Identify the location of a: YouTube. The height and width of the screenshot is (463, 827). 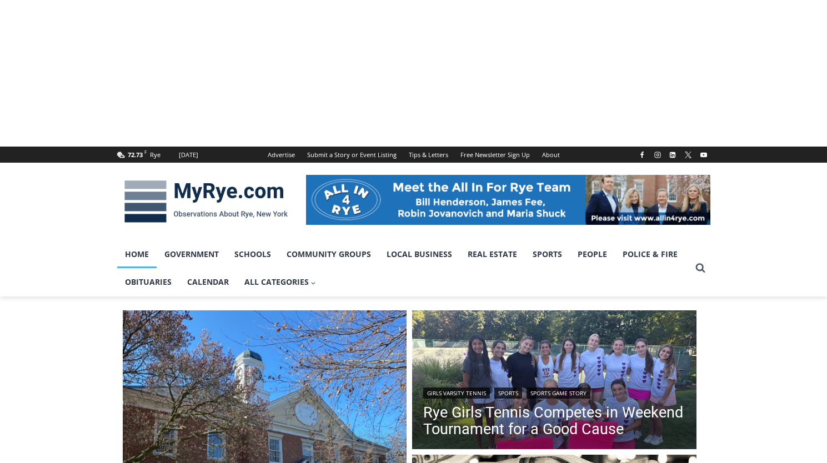
(704, 155).